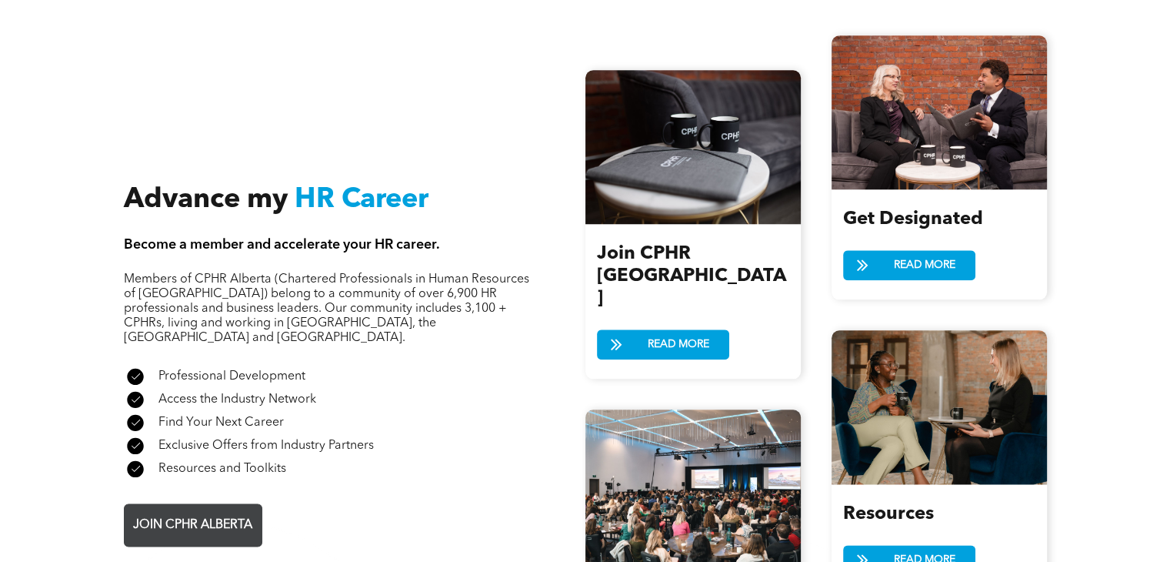 The height and width of the screenshot is (562, 1170). Describe the element at coordinates (237, 399) in the screenshot. I see `span: Access the Industry Network` at that location.